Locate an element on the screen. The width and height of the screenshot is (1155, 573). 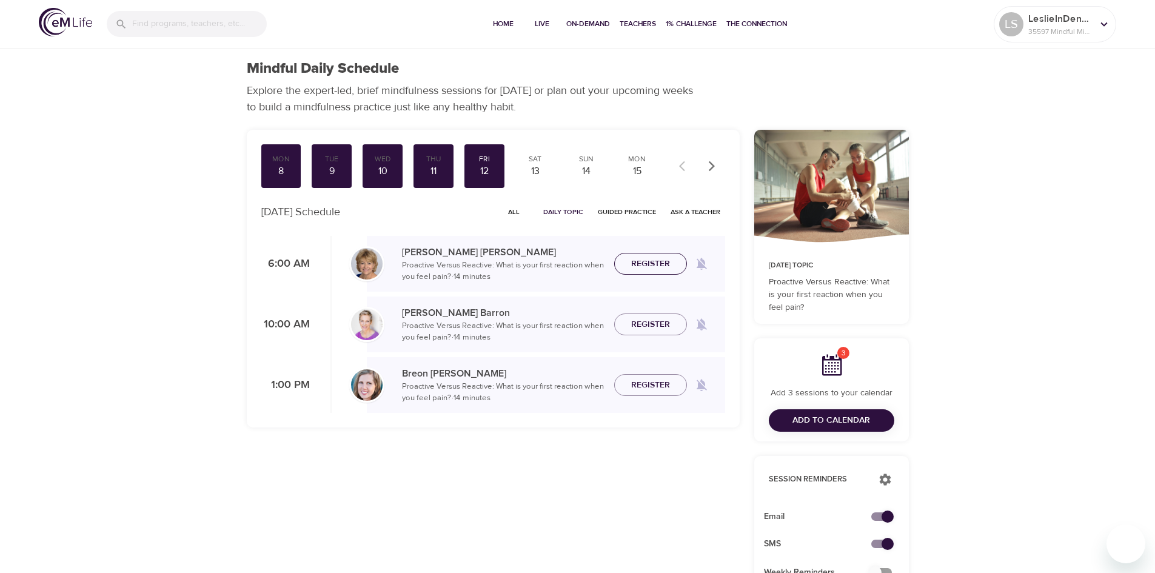
span: Home is located at coordinates (503, 24).